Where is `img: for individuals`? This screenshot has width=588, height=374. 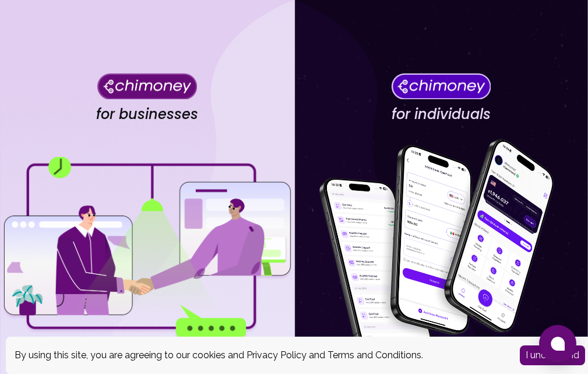 img: for individuals is located at coordinates (441, 249).